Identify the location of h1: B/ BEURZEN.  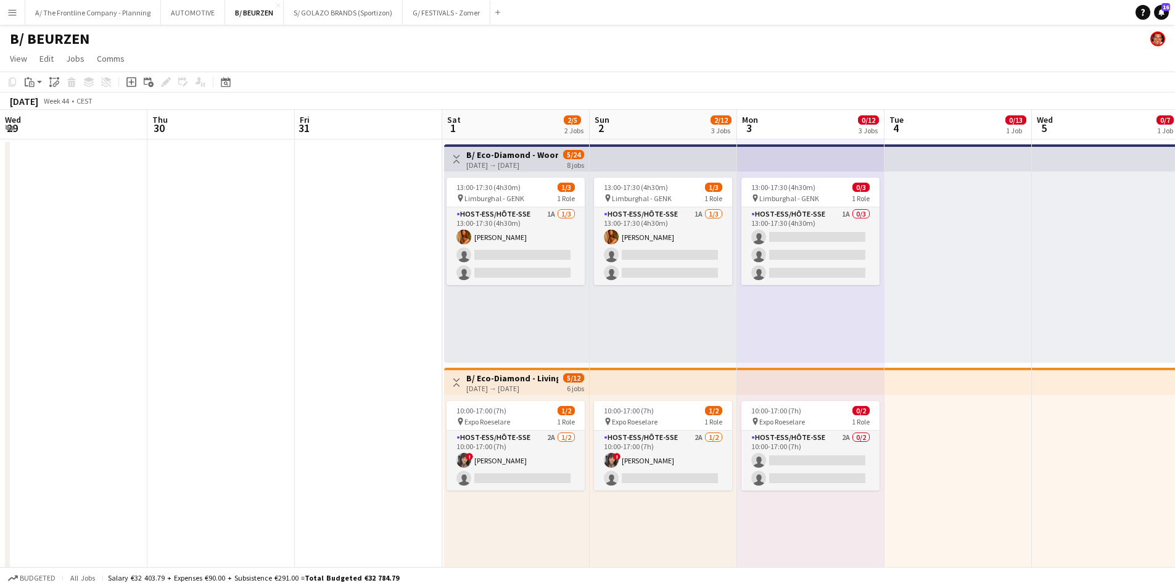
(49, 39).